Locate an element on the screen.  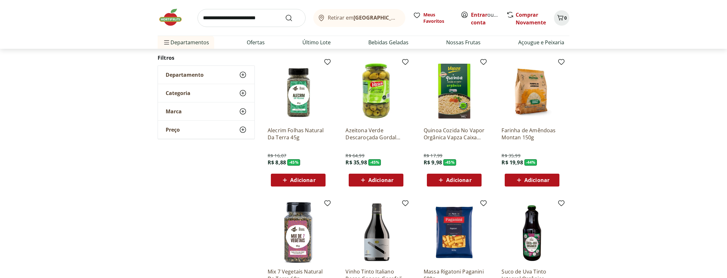
p: Farinha de Amêndoas Montan 150g is located at coordinates (532, 134).